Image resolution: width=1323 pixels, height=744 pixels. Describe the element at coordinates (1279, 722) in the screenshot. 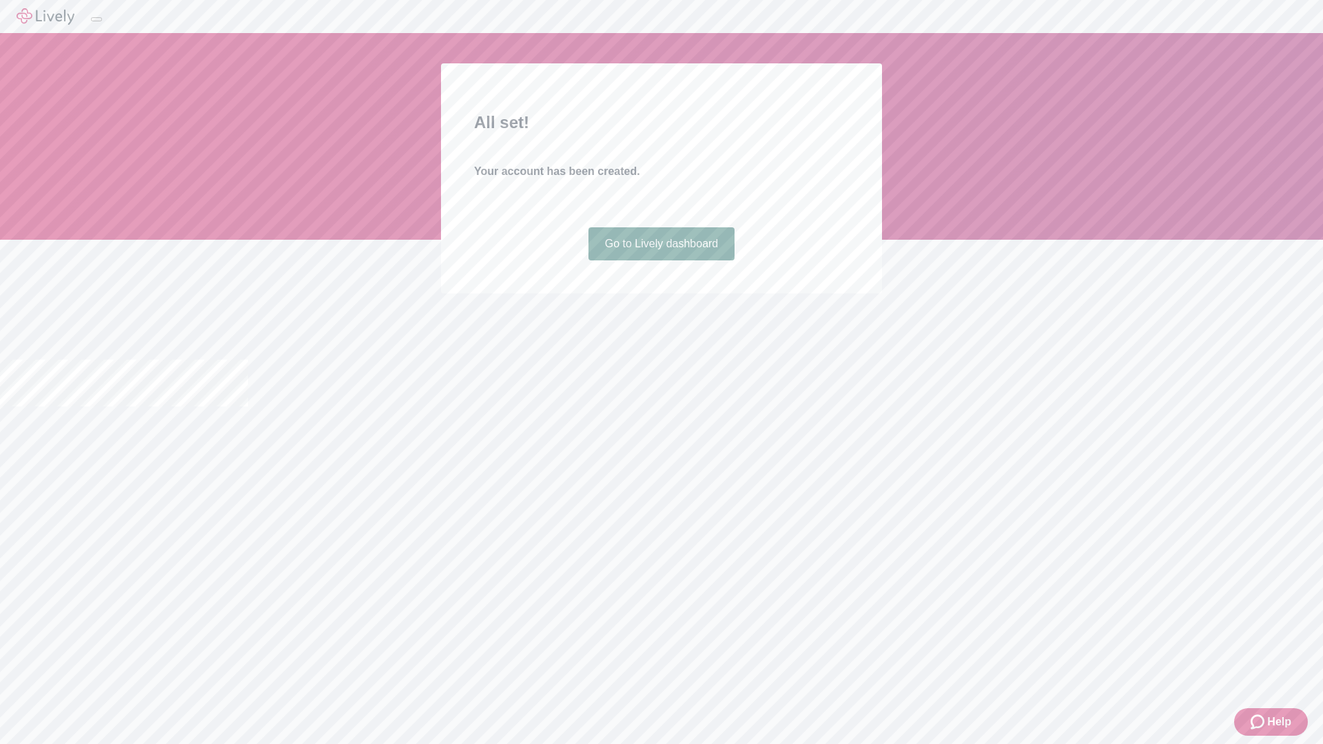

I see `span: Help` at that location.